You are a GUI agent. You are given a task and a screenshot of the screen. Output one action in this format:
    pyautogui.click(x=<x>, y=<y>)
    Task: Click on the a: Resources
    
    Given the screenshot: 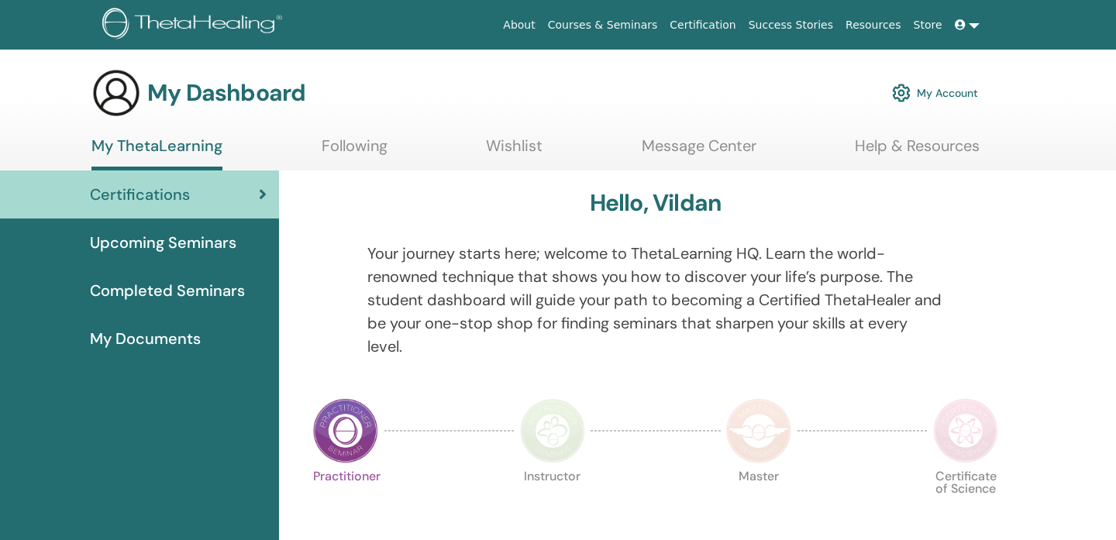 What is the action you would take?
    pyautogui.click(x=873, y=25)
    